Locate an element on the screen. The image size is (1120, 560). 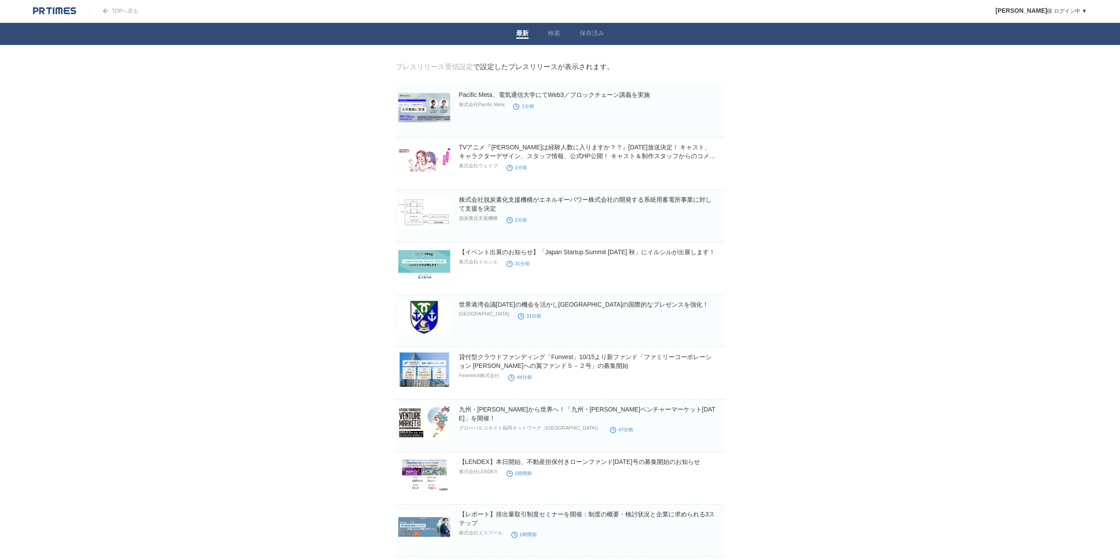
p: 株式会社ウェイブ is located at coordinates (479, 166).